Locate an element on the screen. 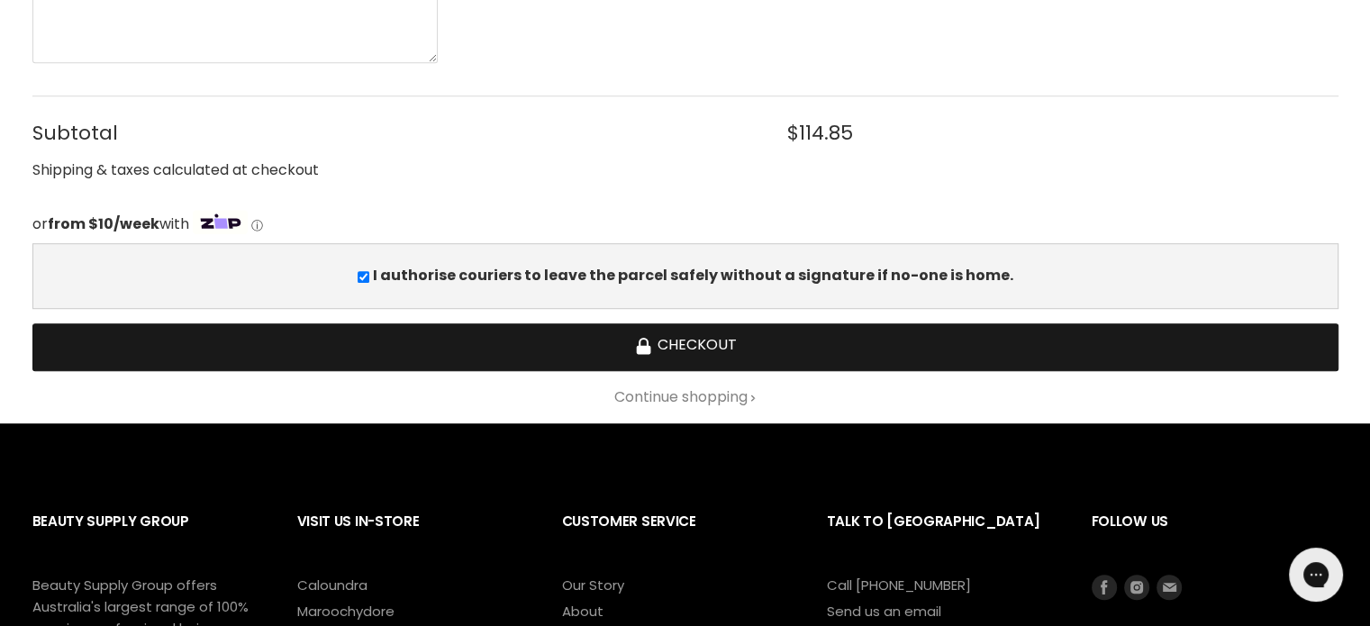  strong: from $10/week is located at coordinates (104, 223).